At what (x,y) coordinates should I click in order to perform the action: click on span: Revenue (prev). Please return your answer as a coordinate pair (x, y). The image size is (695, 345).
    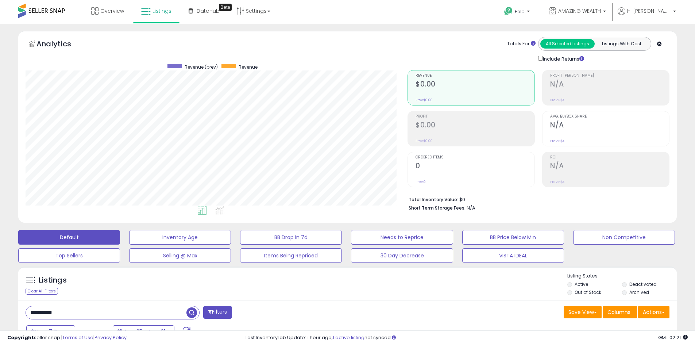
    Looking at the image, I should click on (201, 67).